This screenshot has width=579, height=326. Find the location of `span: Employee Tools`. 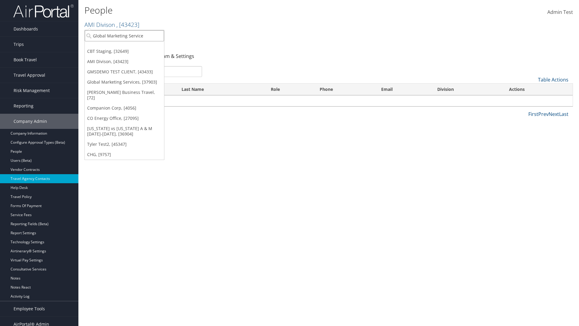

span: Employee Tools is located at coordinates (29, 308).